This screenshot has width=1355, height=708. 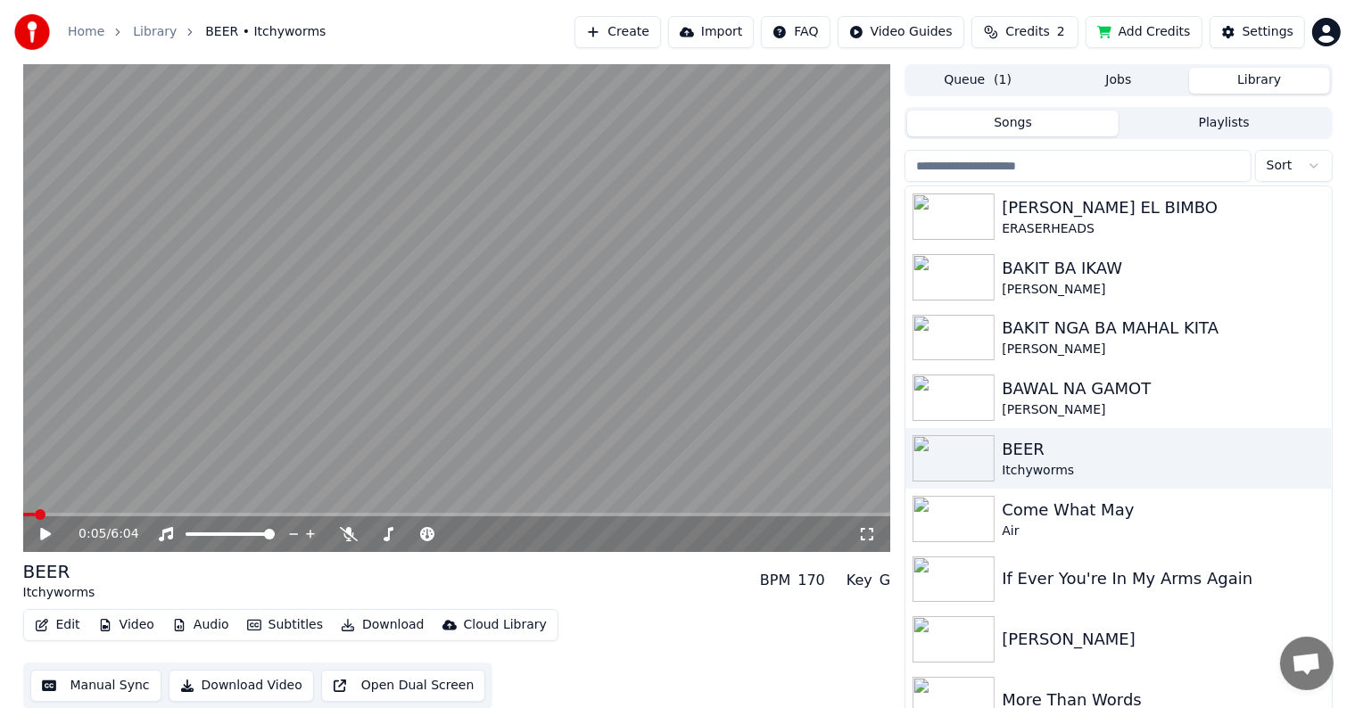 I want to click on button: Download Video, so click(x=241, y=686).